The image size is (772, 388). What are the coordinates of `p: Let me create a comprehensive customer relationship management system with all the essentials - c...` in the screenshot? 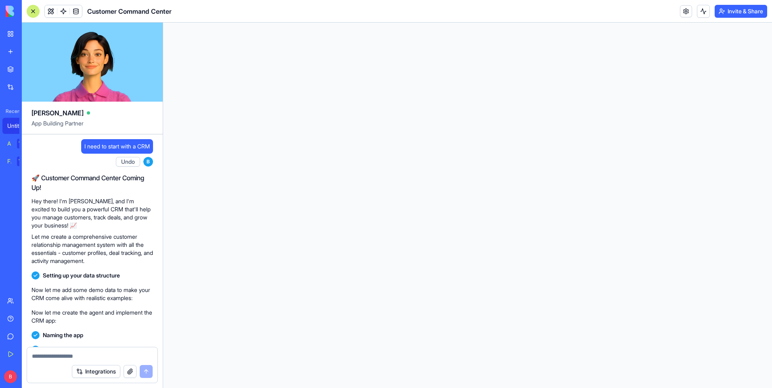 It's located at (92, 249).